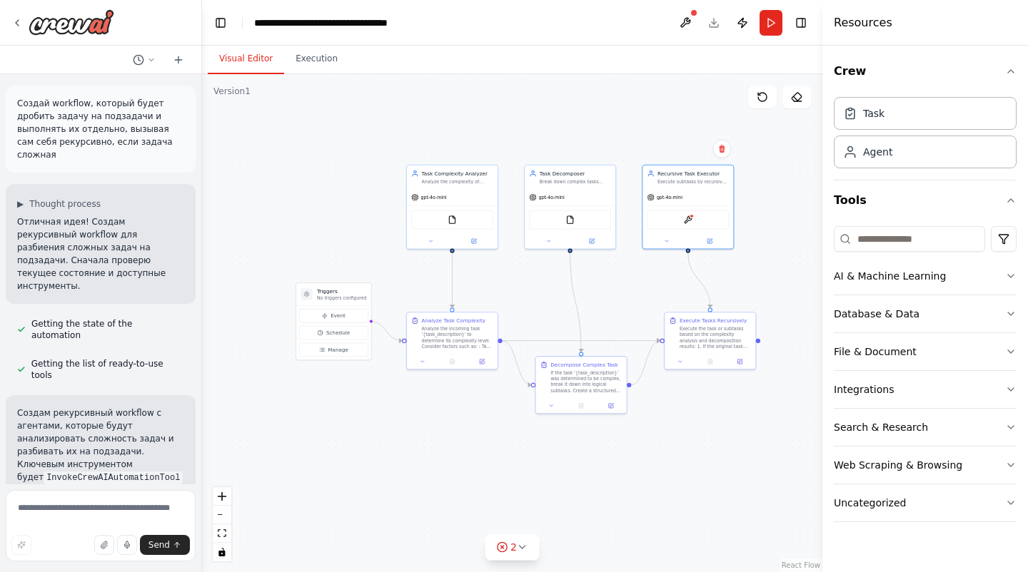  Describe the element at coordinates (645, 363) in the screenshot. I see `g: Edge from 37ea3879-636b-4de1-9f94-7150dd01ab10 to a22052b7-f255-4966-9f05-02986d033f7b` at that location.